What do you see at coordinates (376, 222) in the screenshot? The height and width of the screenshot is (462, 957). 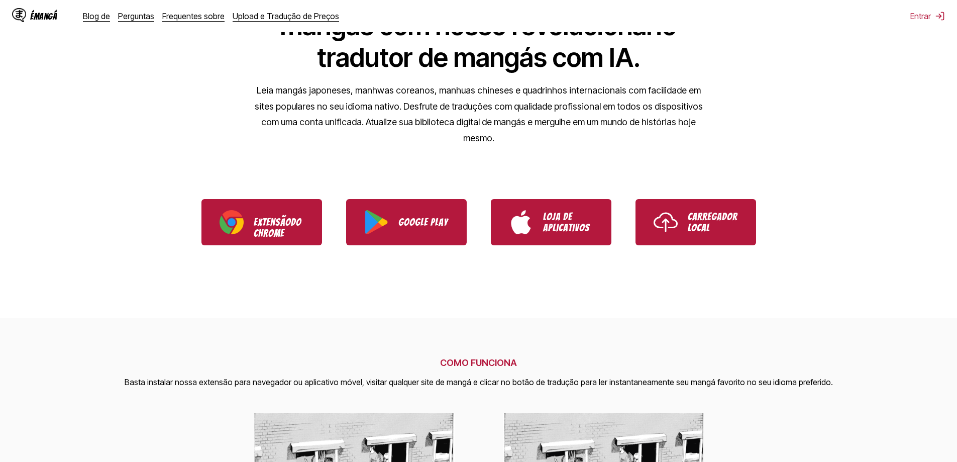 I see `img: Logotipo do Google Play` at bounding box center [376, 222].